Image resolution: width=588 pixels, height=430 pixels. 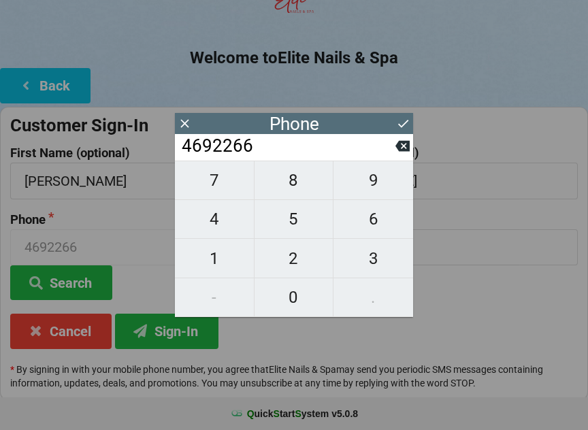 What do you see at coordinates (294, 258) in the screenshot?
I see `button: 2` at bounding box center [294, 258].